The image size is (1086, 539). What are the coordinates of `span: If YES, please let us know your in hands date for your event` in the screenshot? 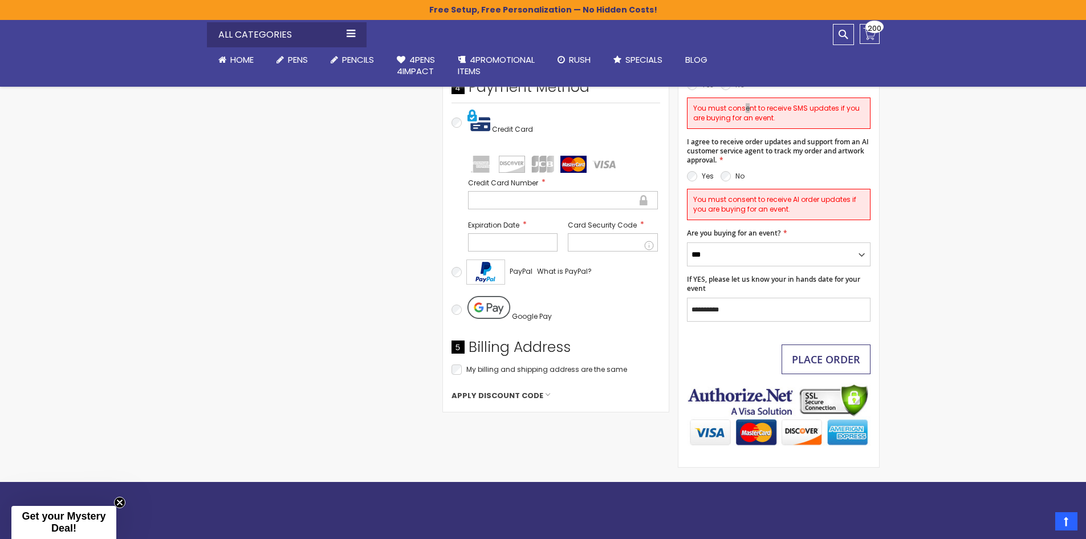 It's located at (773, 283).